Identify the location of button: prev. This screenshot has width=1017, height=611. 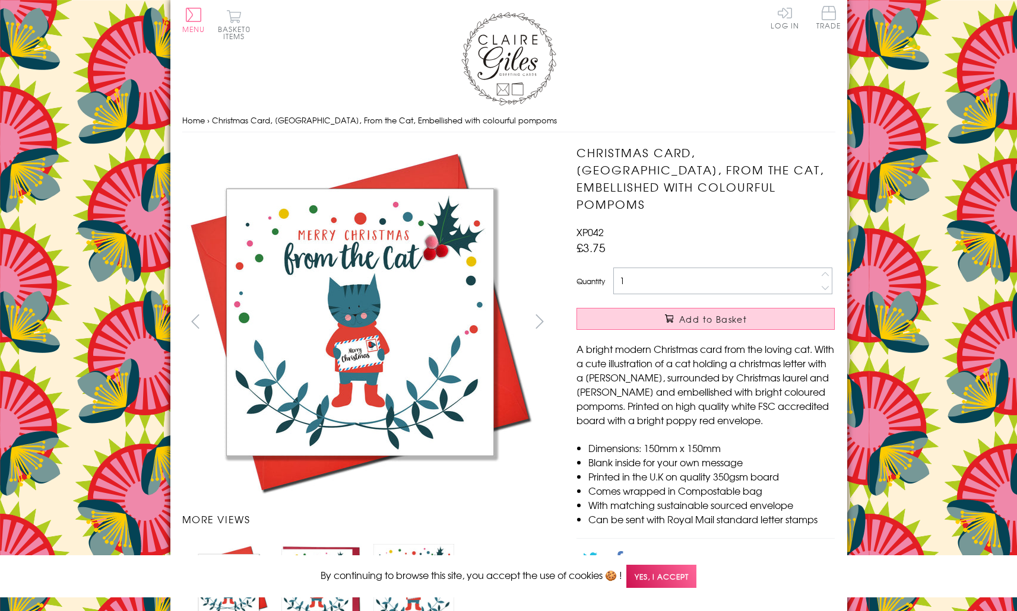
(195, 321).